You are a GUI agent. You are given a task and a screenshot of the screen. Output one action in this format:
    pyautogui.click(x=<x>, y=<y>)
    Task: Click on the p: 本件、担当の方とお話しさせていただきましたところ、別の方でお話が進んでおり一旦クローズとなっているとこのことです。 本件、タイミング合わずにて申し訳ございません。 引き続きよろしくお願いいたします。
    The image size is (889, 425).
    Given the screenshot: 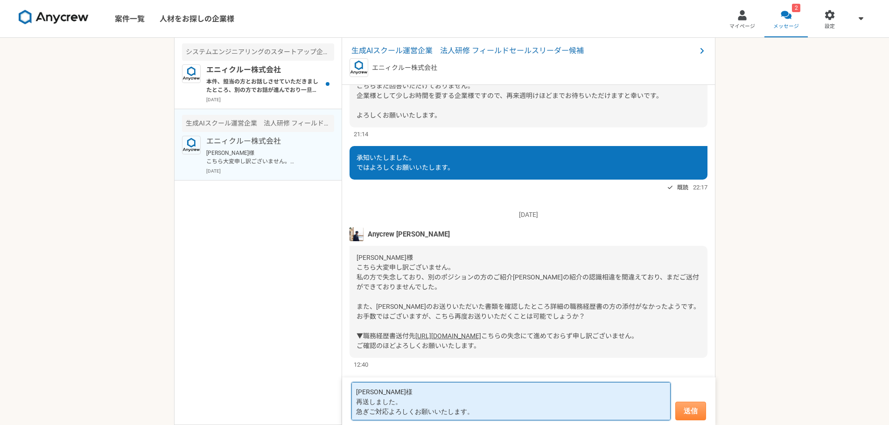 What is the action you would take?
    pyautogui.click(x=264, y=86)
    